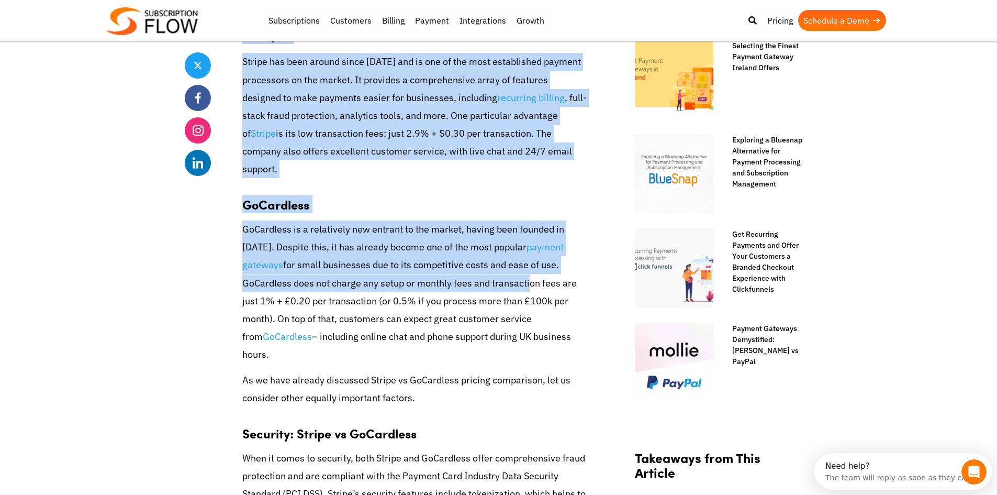 This screenshot has width=997, height=495. Describe the element at coordinates (96, 18) in the screenshot. I see `div: Open Intercom Messenger` at that location.